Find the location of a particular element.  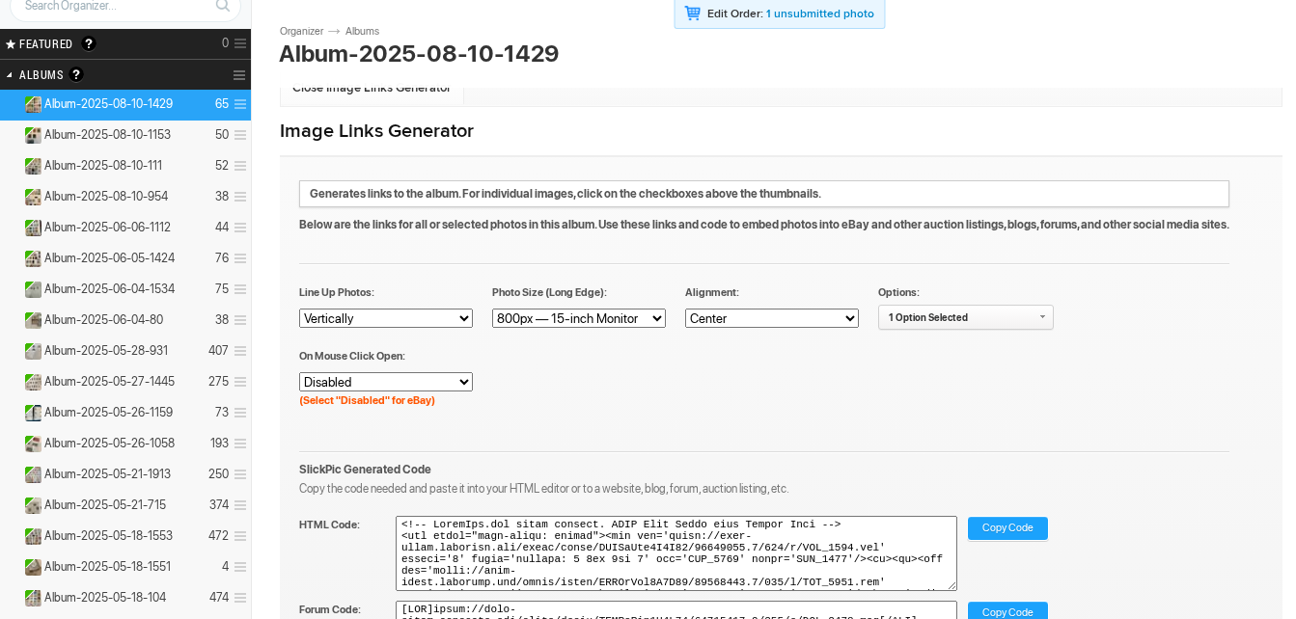

span: FEATURED is located at coordinates (43, 43).